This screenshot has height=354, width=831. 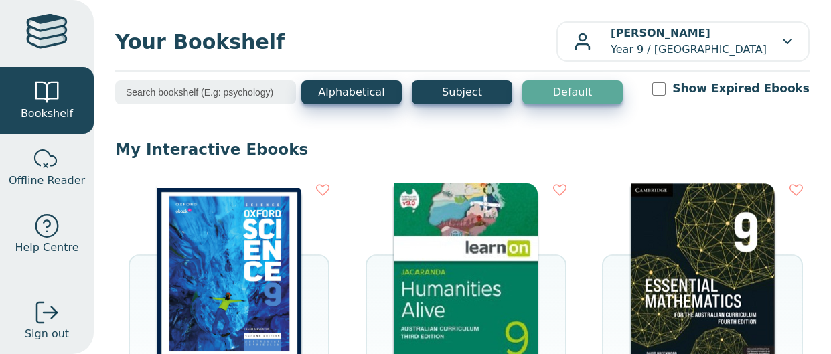 What do you see at coordinates (741, 88) in the screenshot?
I see `label: Show Expired Ebooks` at bounding box center [741, 88].